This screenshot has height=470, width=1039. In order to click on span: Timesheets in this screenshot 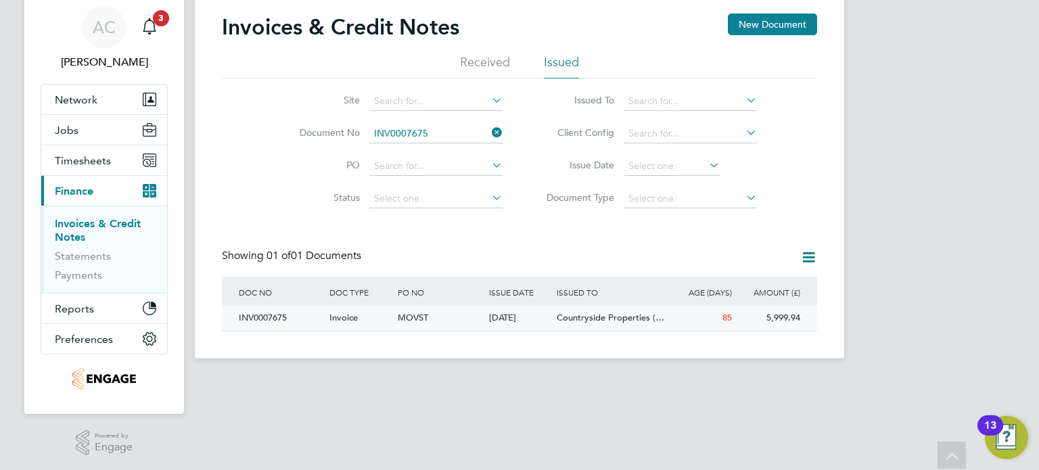, I will do `click(83, 160)`.